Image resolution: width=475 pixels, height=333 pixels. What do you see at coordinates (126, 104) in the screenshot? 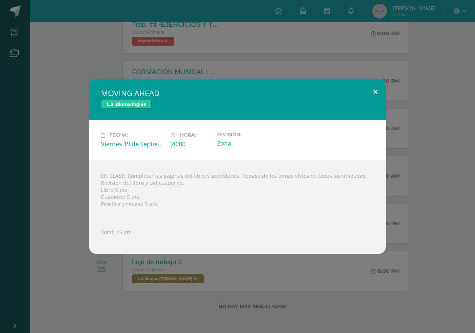
I see `span: L.3 Idioma Inglés` at bounding box center [126, 104].